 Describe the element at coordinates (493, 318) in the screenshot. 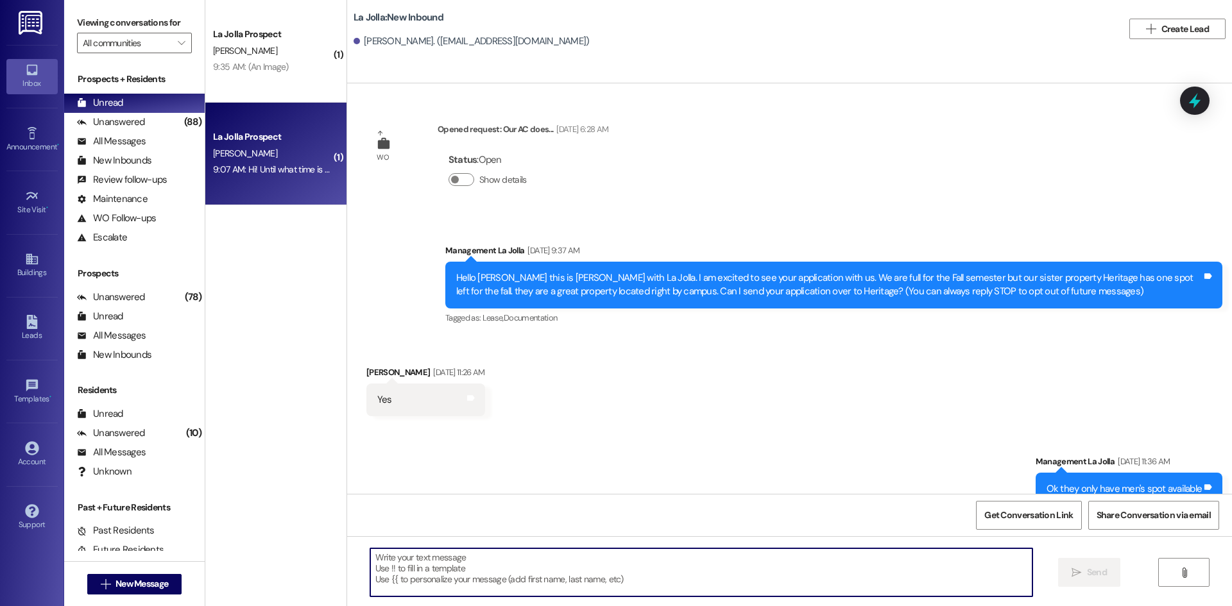

I see `span: Lease ,` at that location.